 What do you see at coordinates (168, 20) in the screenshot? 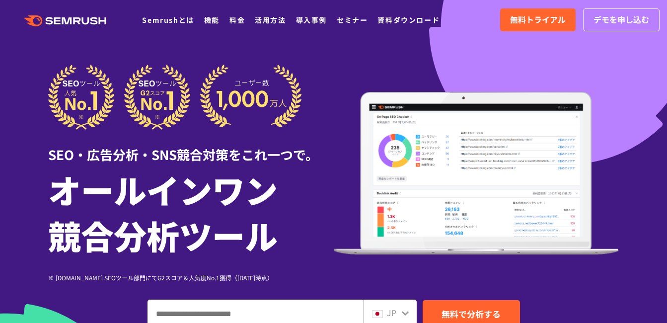
I see `a: Semrushとは` at bounding box center [168, 20].